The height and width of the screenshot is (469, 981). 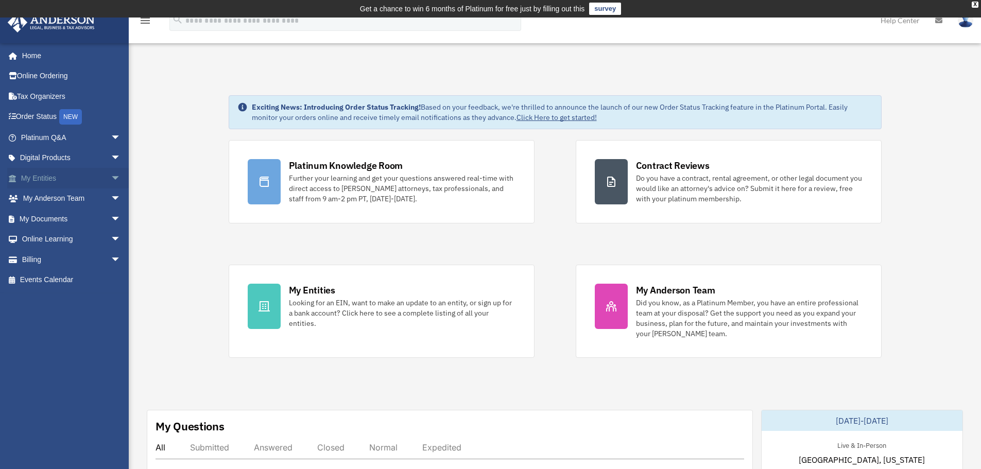 What do you see at coordinates (72, 219) in the screenshot?
I see `a: My Documentsarrow_drop_down` at bounding box center [72, 219].